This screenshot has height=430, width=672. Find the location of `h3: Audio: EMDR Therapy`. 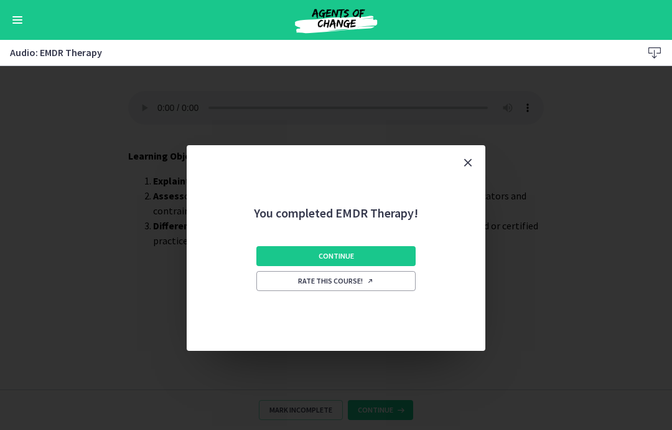

h3: Audio: EMDR Therapy is located at coordinates (316, 52).